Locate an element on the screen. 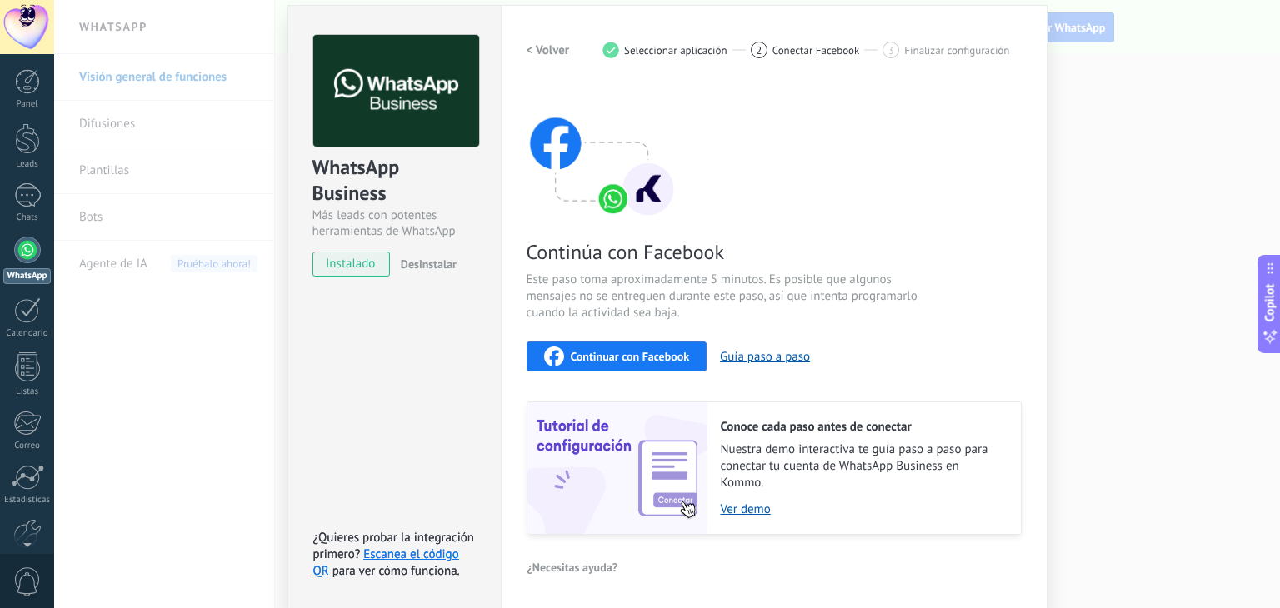  span: ¿Quieres probar la integración primero? is located at coordinates (394, 546).